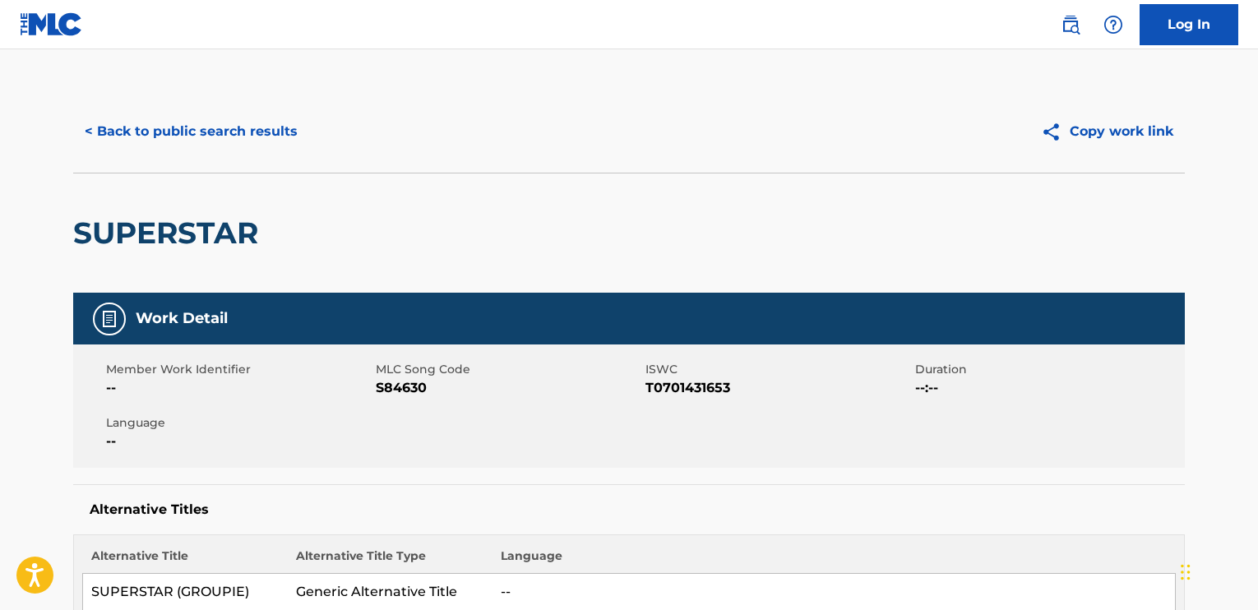 This screenshot has height=610, width=1258. I want to click on div: Drag, so click(1186, 572).